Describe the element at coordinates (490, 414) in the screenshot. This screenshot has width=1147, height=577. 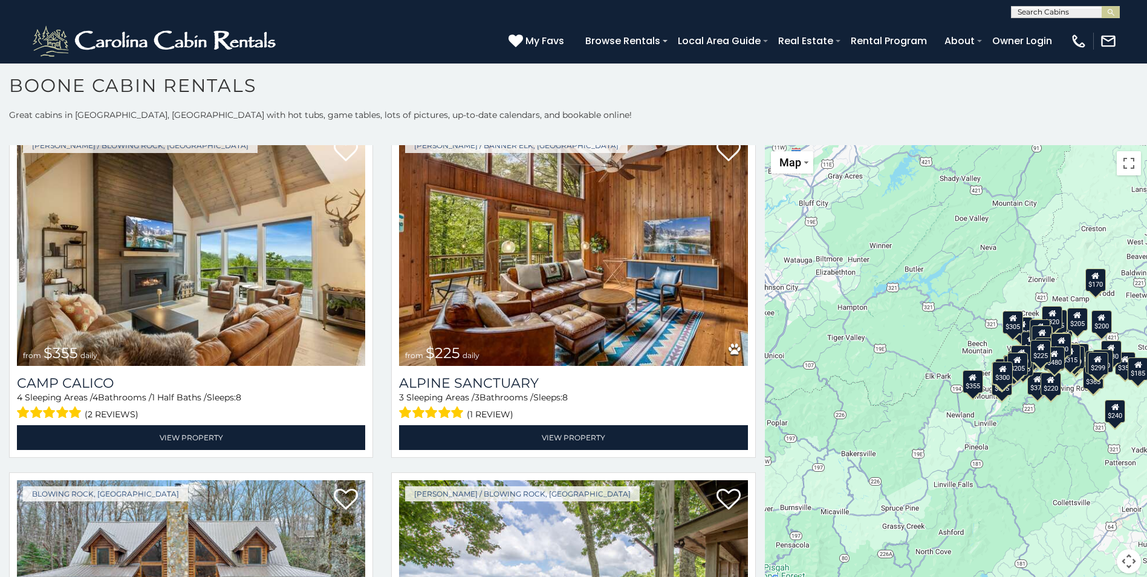
I see `span: (1 review)` at that location.